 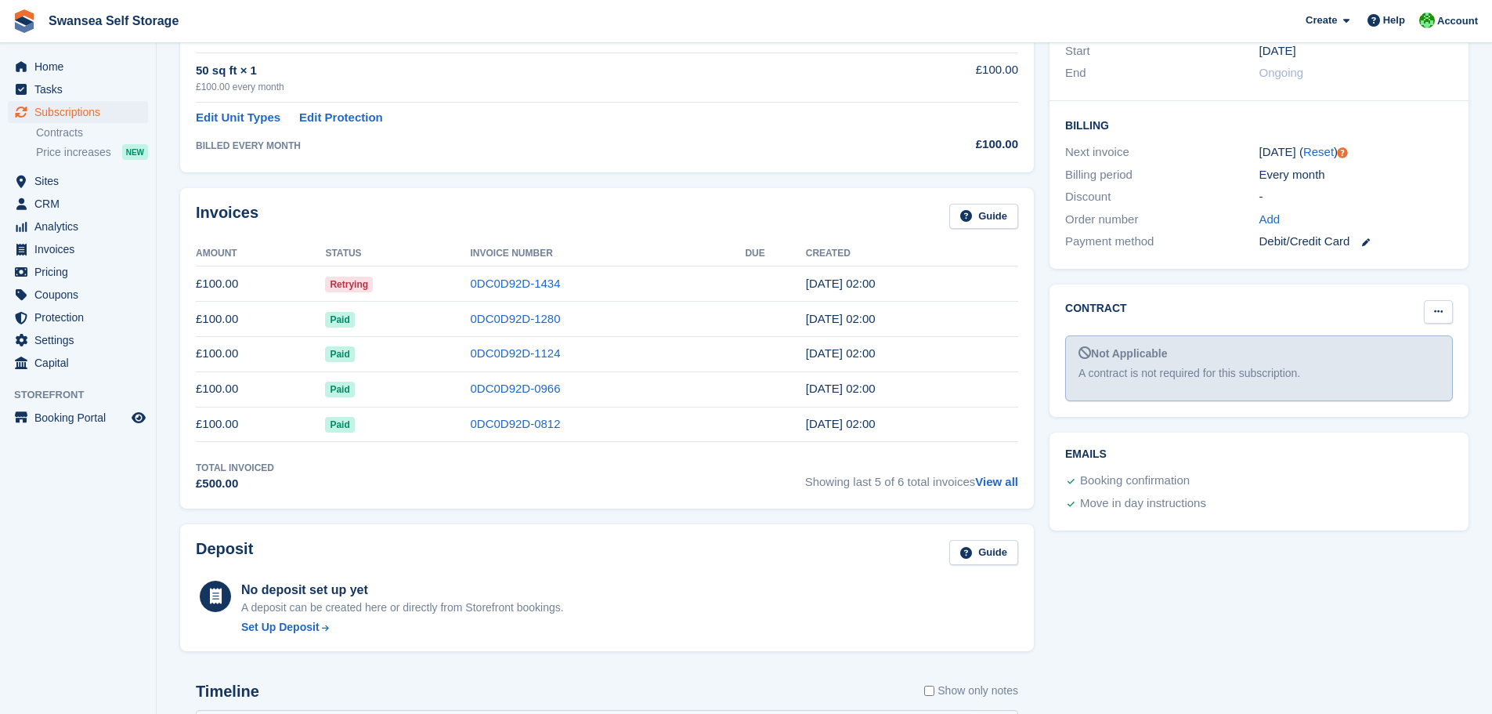 I want to click on span: Showing last 5 of 6 total invoices, so click(x=912, y=476).